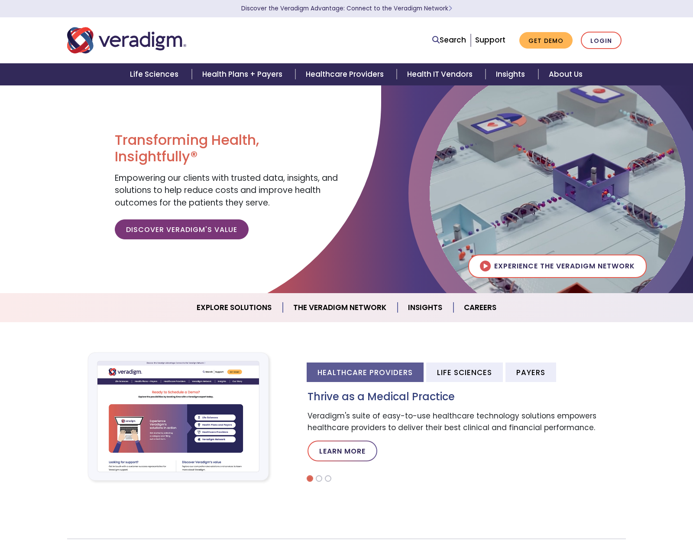 This screenshot has height=552, width=693. Describe the element at coordinates (346, 74) in the screenshot. I see `a: Healthcare Providers` at that location.